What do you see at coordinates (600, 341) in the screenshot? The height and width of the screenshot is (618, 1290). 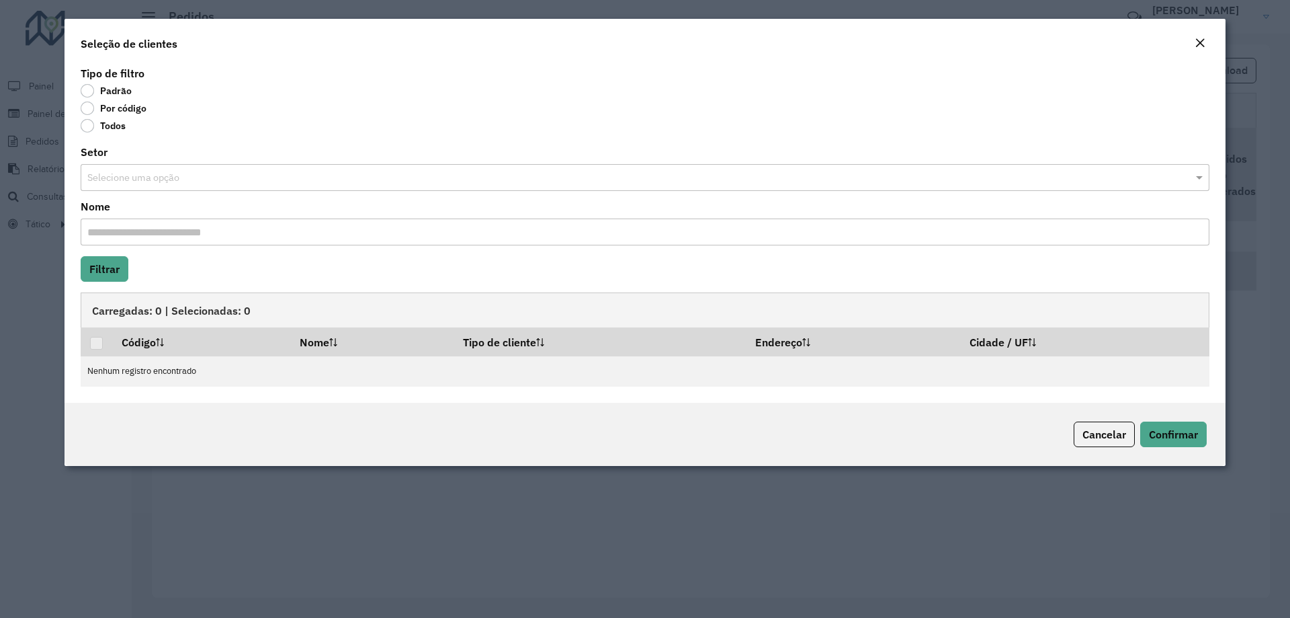 I see `th: Tipo de cliente` at bounding box center [600, 341].